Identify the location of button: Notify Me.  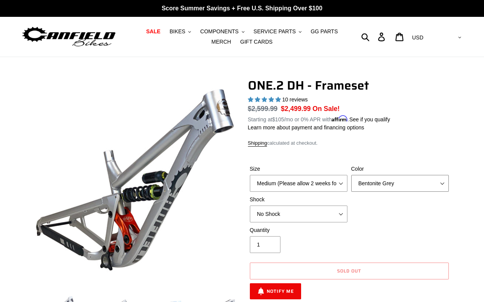
(275, 291).